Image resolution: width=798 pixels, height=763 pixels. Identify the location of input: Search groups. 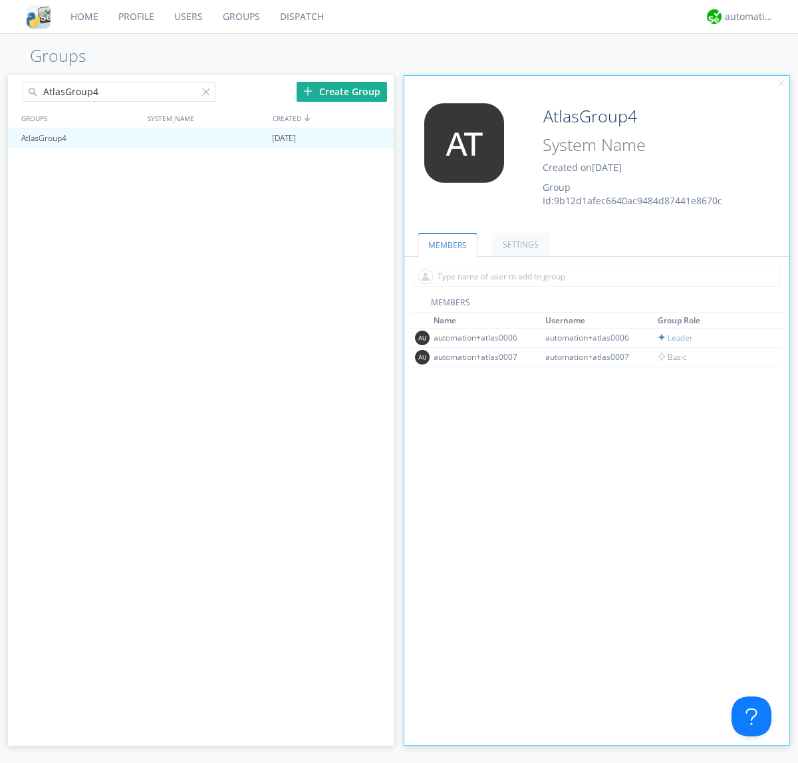
(119, 92).